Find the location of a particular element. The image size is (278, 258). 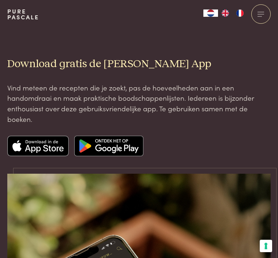

div: Language is located at coordinates (210, 13).